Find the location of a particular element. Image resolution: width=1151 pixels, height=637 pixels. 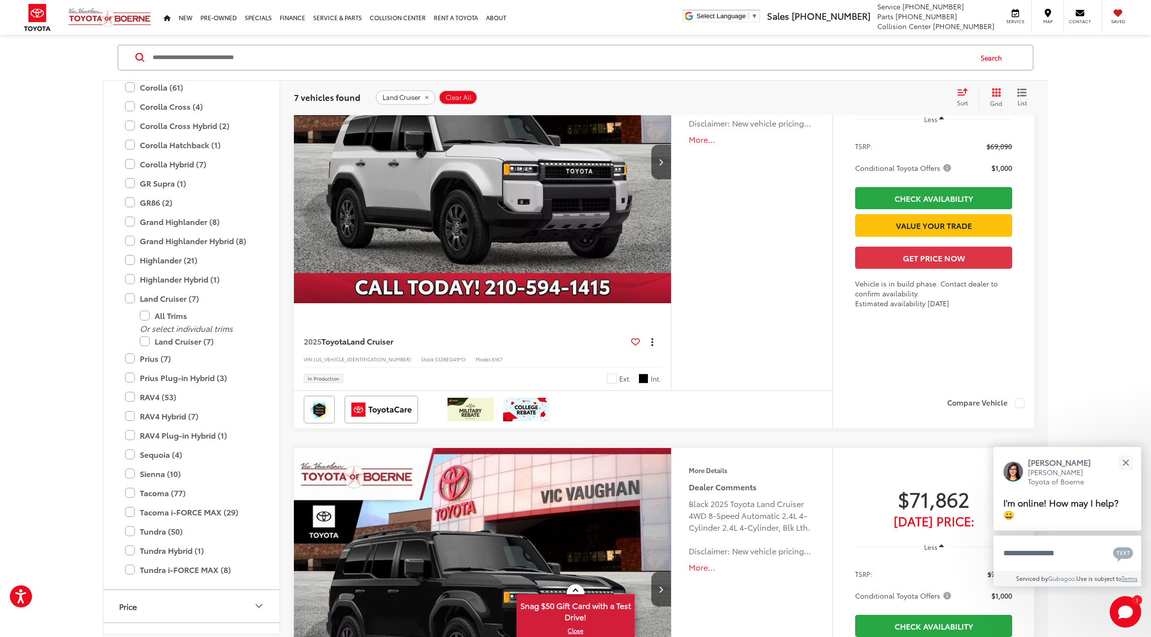

img: /static/brand-toyota/National_Assets/toyota-military-rebate.jpeg?height=48 is located at coordinates (470, 409).